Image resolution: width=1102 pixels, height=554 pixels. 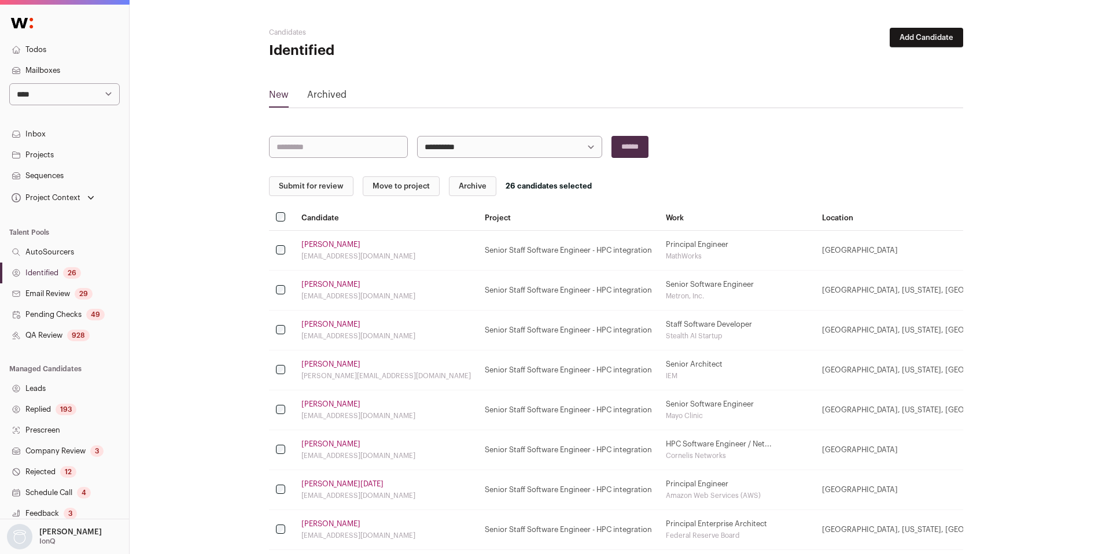 I want to click on div: Metron, Inc., so click(x=737, y=296).